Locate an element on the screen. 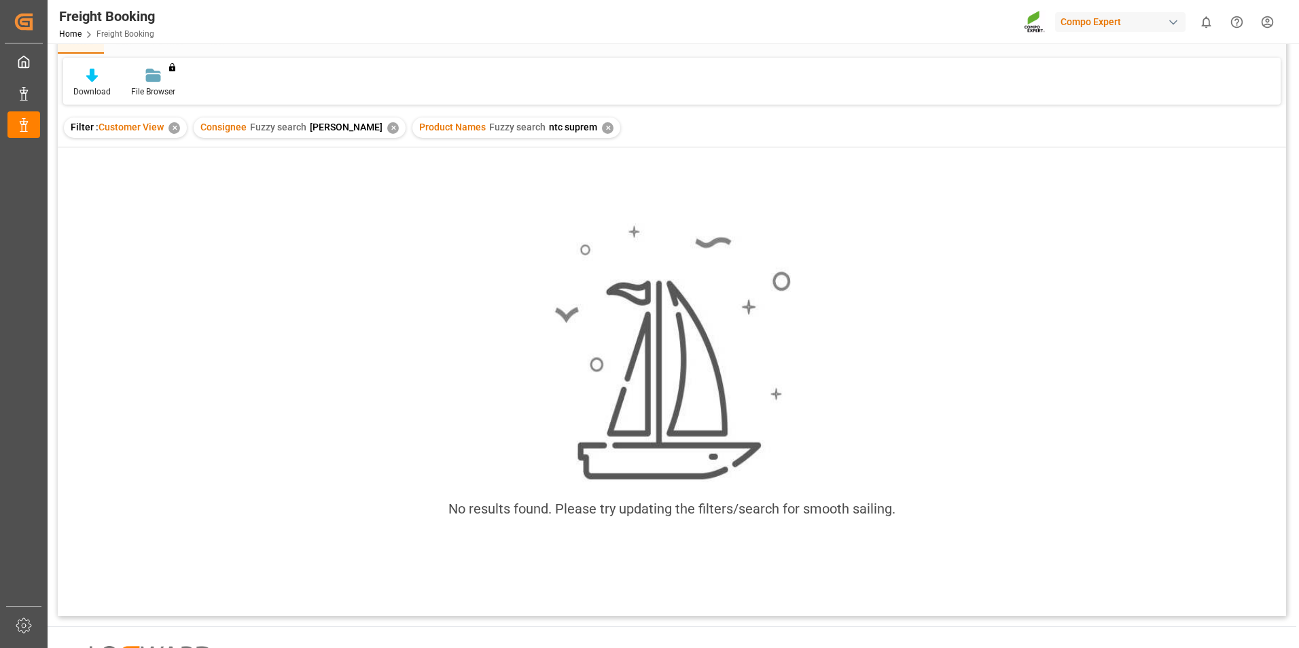 The height and width of the screenshot is (648, 1299). span: Consignee is located at coordinates (224, 127).